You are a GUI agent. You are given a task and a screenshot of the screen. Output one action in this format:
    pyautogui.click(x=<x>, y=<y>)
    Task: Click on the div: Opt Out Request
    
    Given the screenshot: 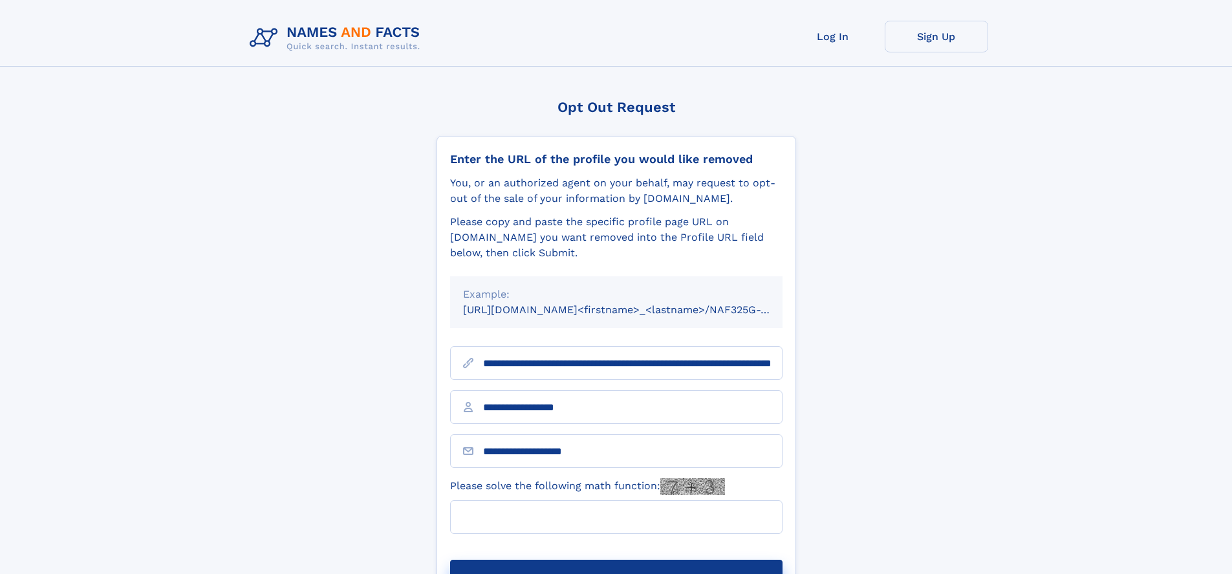 What is the action you would take?
    pyautogui.click(x=617, y=107)
    